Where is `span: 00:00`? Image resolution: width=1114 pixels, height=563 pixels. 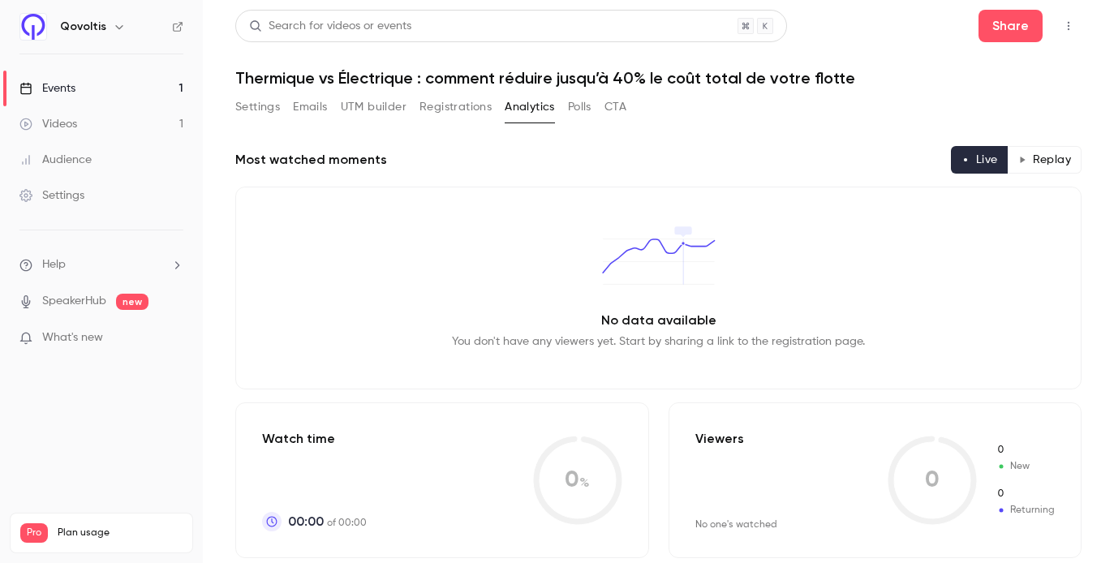
span: 00:00 is located at coordinates (306, 522).